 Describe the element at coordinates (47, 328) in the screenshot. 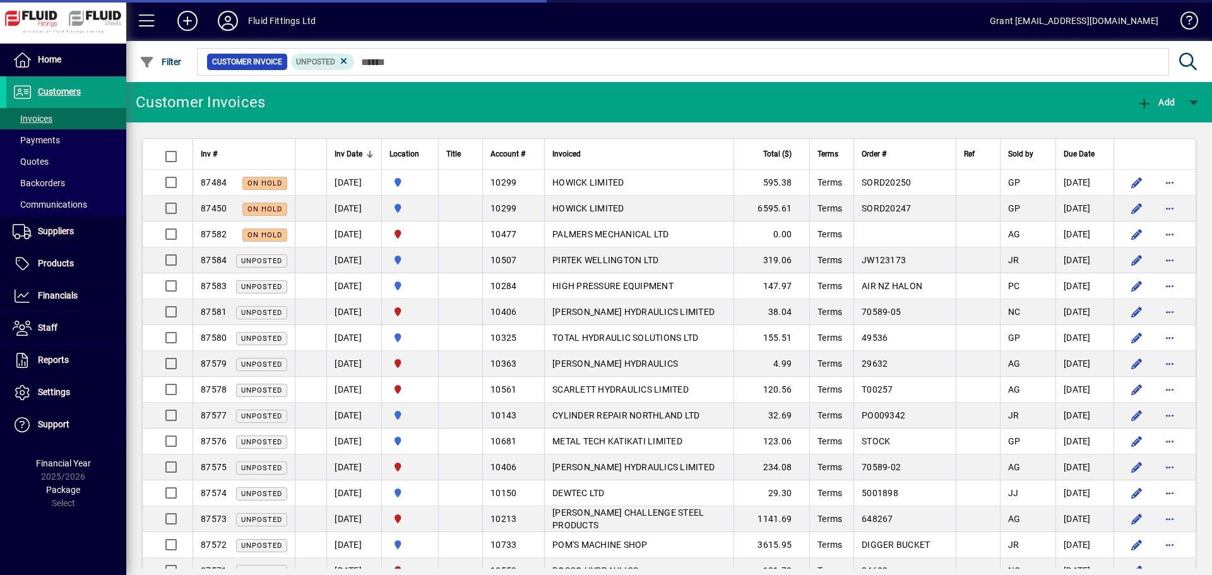

I see `span: Staff` at that location.